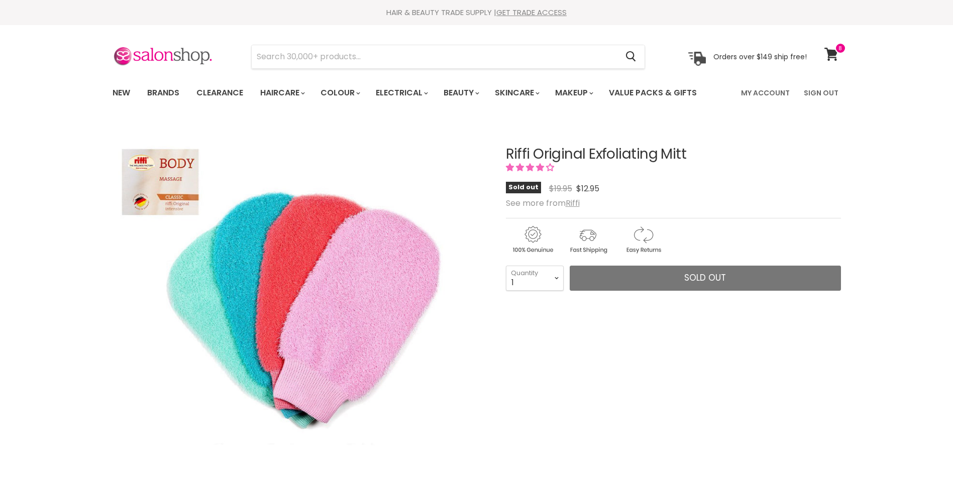 The width and height of the screenshot is (953, 479). I want to click on span: 4.20 stars, so click(531, 167).